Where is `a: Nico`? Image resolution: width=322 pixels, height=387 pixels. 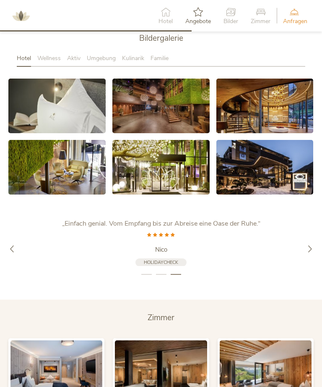
a: Nico is located at coordinates (161, 249).